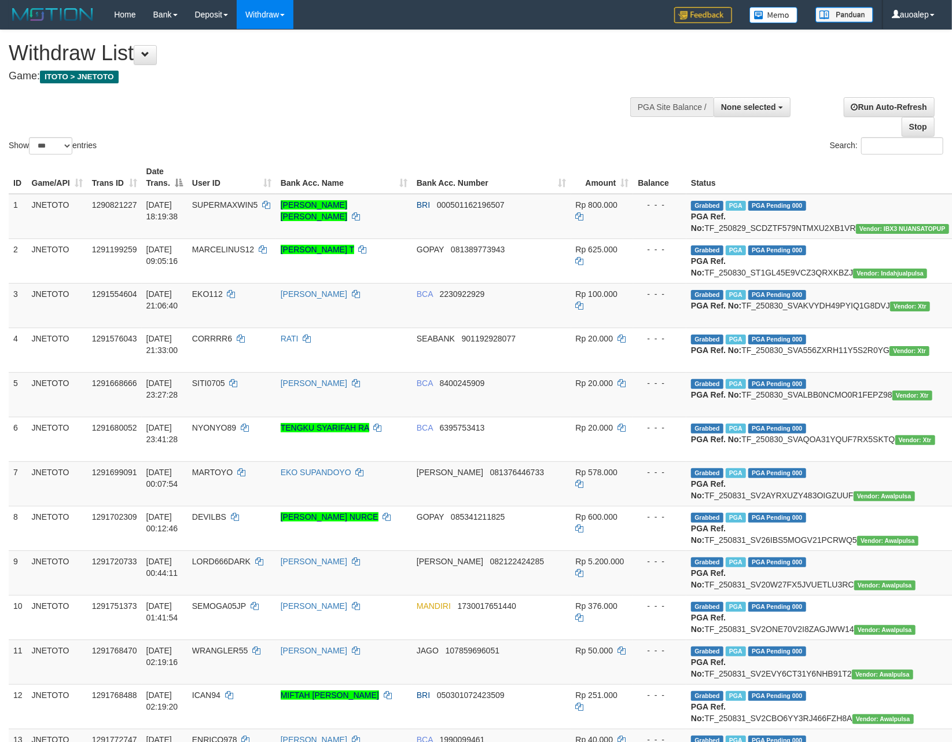  I want to click on select: Showentries, so click(50, 146).